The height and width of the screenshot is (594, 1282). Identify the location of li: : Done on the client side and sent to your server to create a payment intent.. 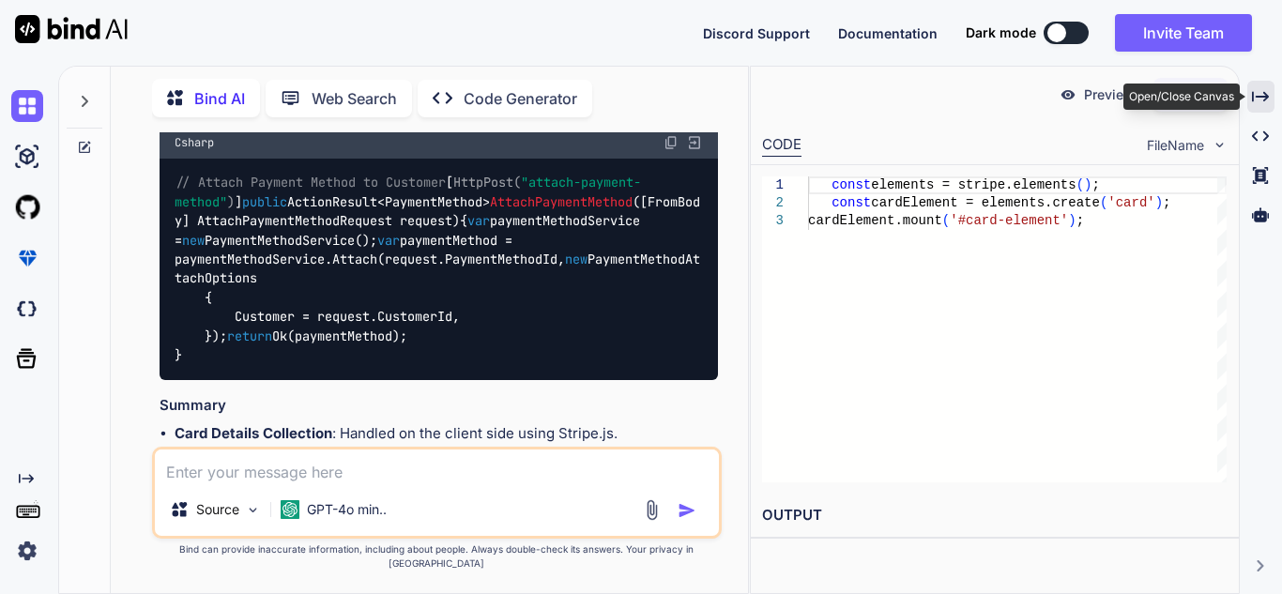
(446, 465).